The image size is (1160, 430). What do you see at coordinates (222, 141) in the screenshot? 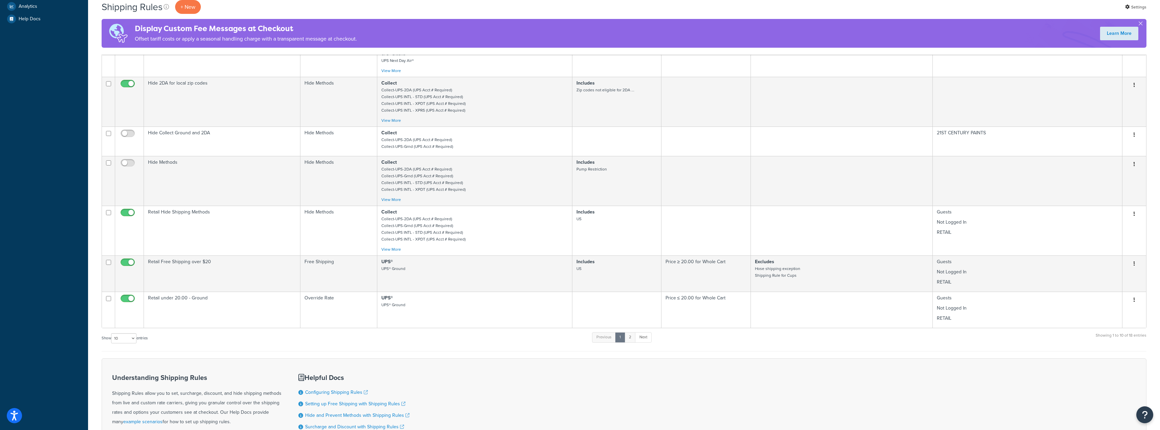
I see `td: Hide Collect Ground and 2DA` at bounding box center [222, 141].